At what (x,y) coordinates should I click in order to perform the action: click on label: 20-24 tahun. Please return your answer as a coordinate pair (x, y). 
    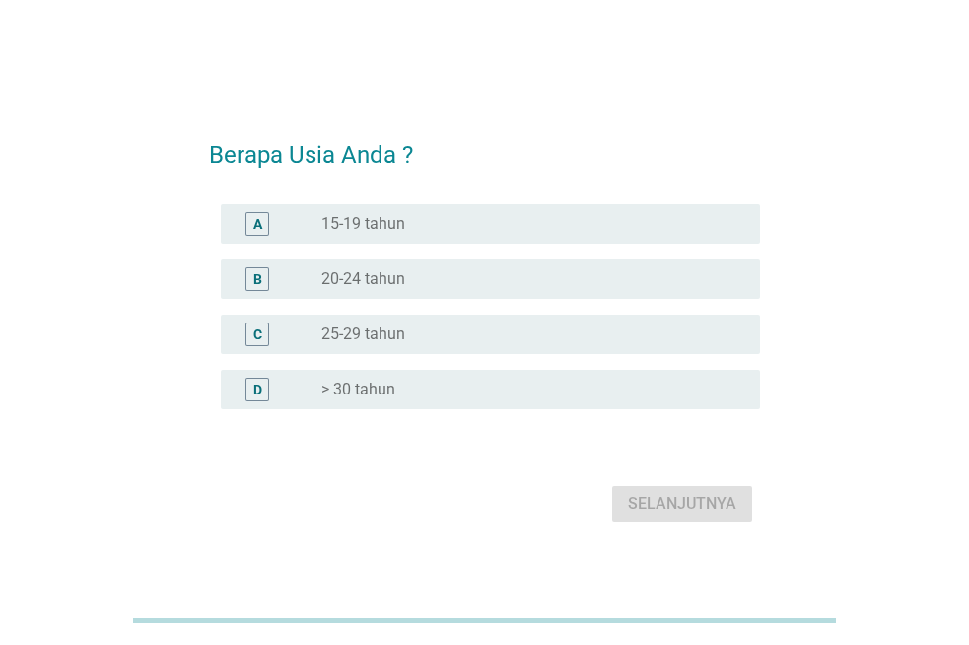
    Looking at the image, I should click on (363, 279).